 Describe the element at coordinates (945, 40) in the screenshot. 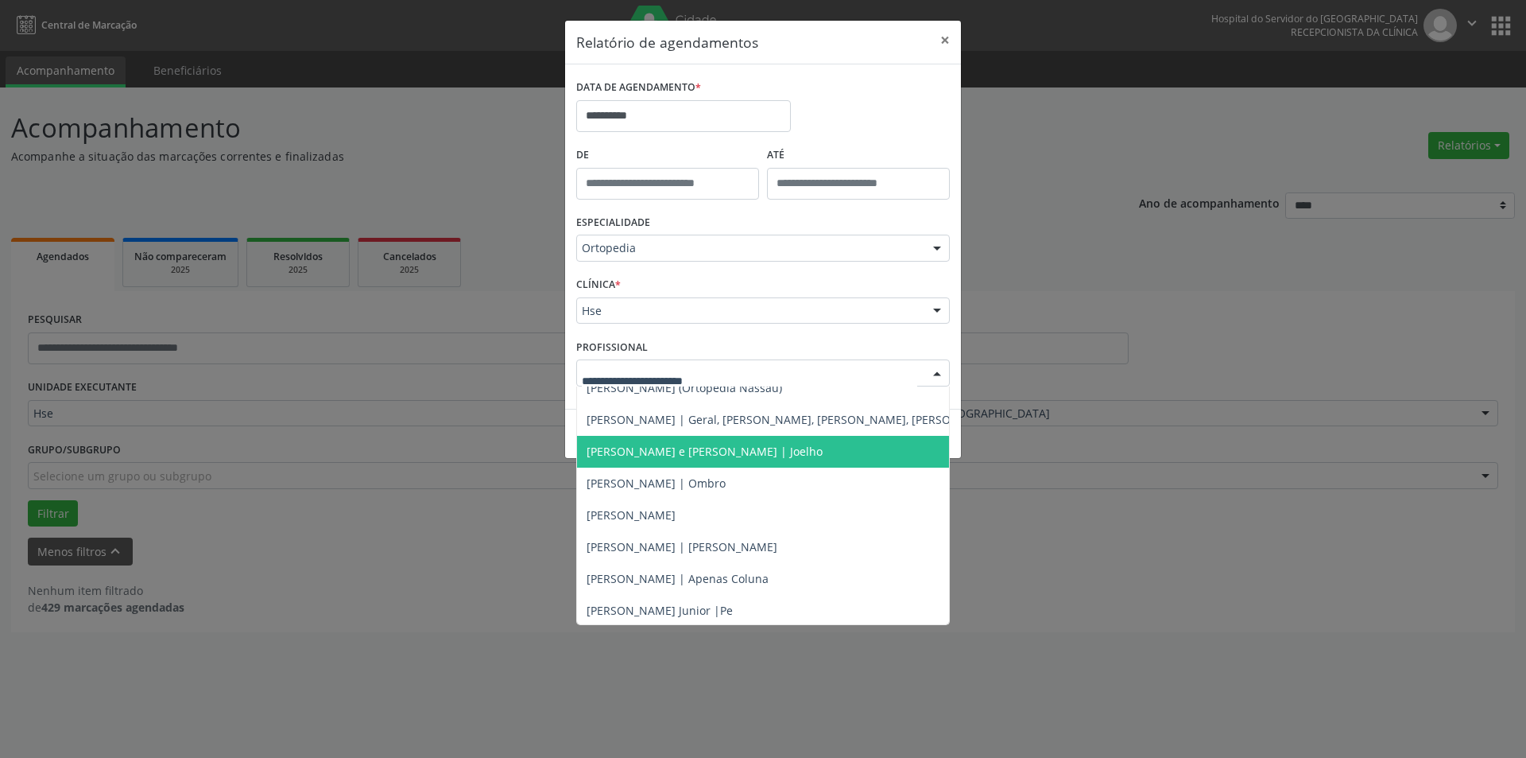

I see `button: Close` at that location.